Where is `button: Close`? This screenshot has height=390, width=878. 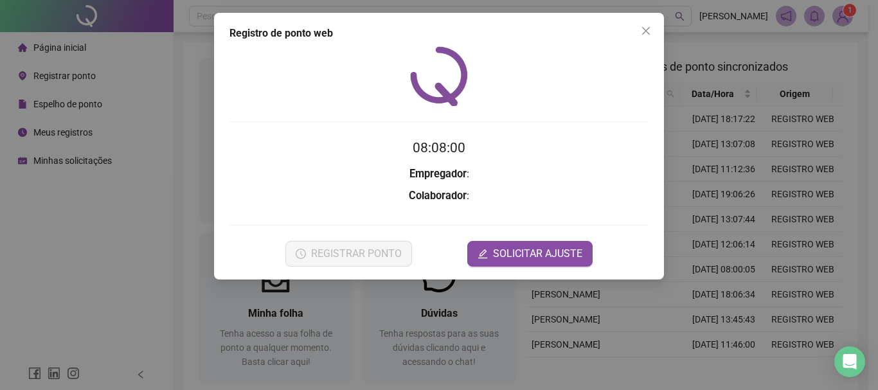 button: Close is located at coordinates (646, 31).